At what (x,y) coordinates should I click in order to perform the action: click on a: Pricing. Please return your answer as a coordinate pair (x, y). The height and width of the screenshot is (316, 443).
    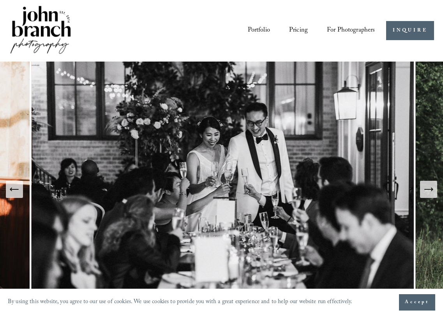
    Looking at the image, I should click on (298, 30).